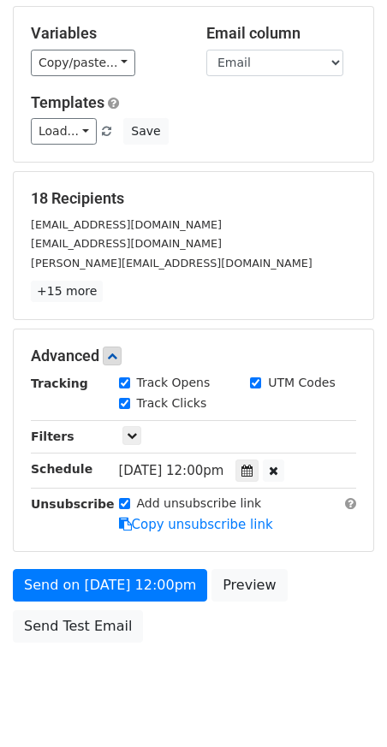  I want to click on strong: Unsubscribe, so click(73, 504).